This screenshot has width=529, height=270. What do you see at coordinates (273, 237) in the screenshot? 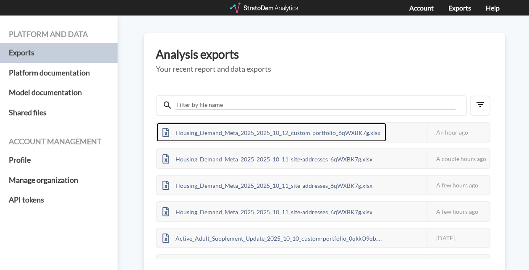
I see `a: Active_Adult_Supplement_Update_2025_10_10_custom-portfolio_0qkkO9qb.xlsx` at bounding box center [273, 237].